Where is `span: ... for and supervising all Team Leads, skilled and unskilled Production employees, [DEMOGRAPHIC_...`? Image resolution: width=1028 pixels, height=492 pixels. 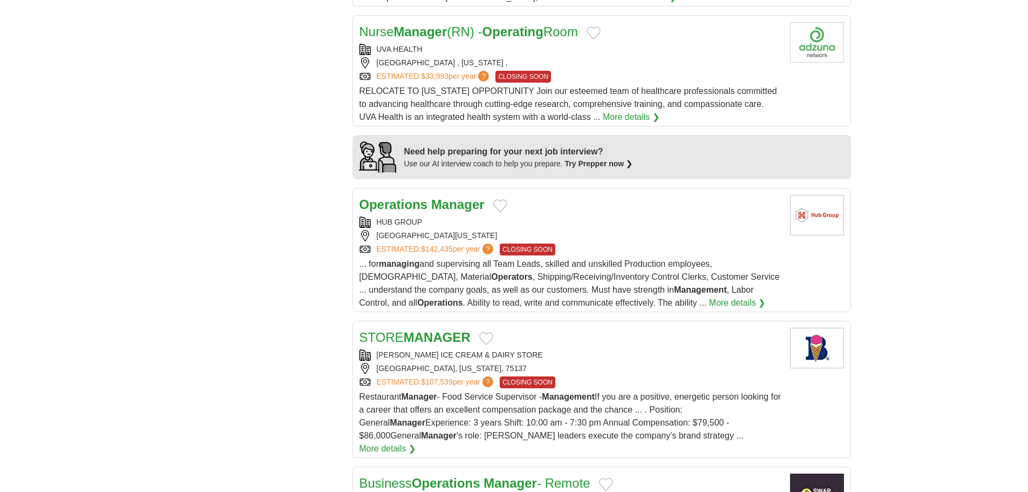
span: ... for and supervising all Team Leads, skilled and unskilled Production employees, [DEMOGRAPHIC_... is located at coordinates (569, 283).